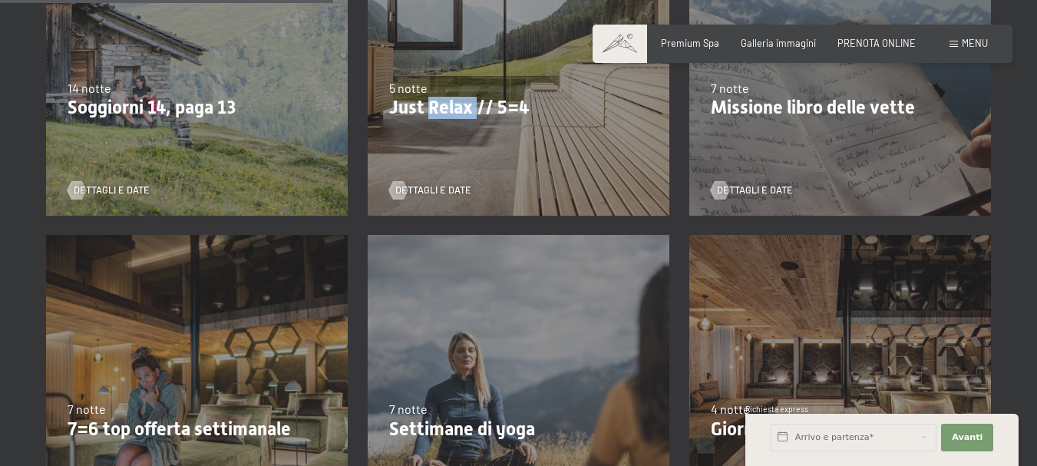 The width and height of the screenshot is (1037, 466). Describe the element at coordinates (197, 107) in the screenshot. I see `p: Soggiorni 14, paga 13` at that location.